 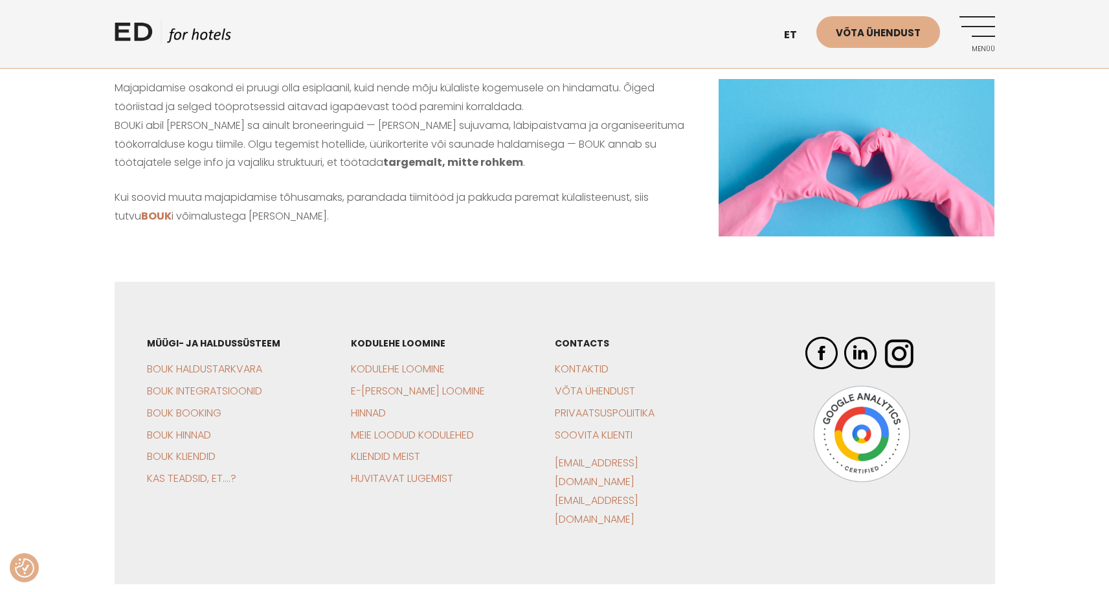 What do you see at coordinates (899, 353) in the screenshot?
I see `img: ED Hotels Instagram` at bounding box center [899, 353].